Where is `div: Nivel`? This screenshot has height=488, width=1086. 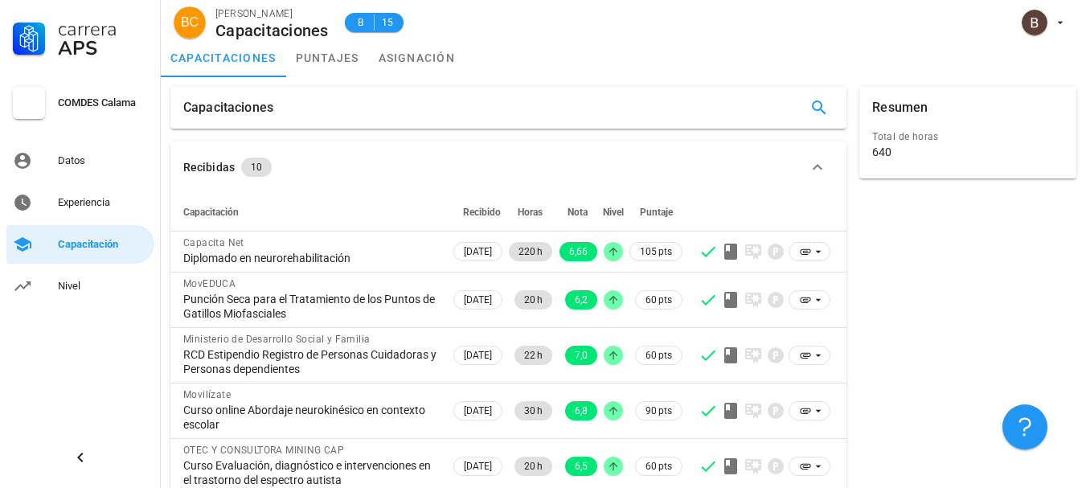 div: Nivel is located at coordinates (103, 286).